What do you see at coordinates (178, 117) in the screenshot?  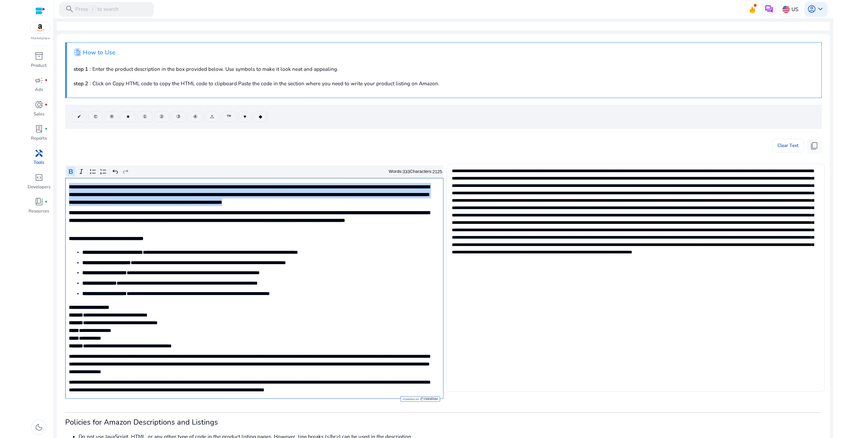 I see `button: ③` at bounding box center [178, 117].